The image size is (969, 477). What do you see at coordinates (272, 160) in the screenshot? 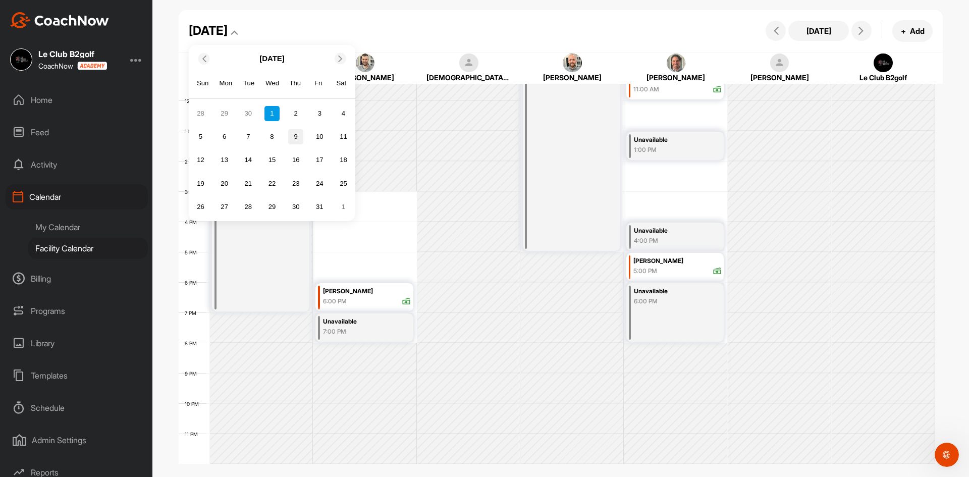
I see `div: Choose Wednesday, October 15th, 2025` at bounding box center [272, 160].